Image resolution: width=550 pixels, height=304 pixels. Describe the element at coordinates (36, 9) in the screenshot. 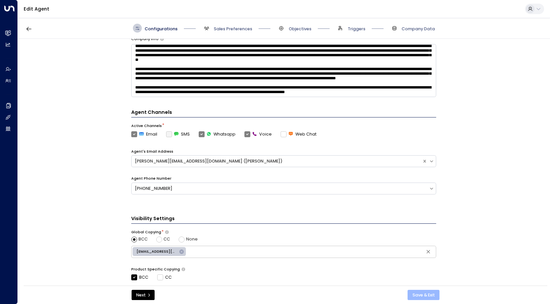

I see `a: Edit Agent` at that location.